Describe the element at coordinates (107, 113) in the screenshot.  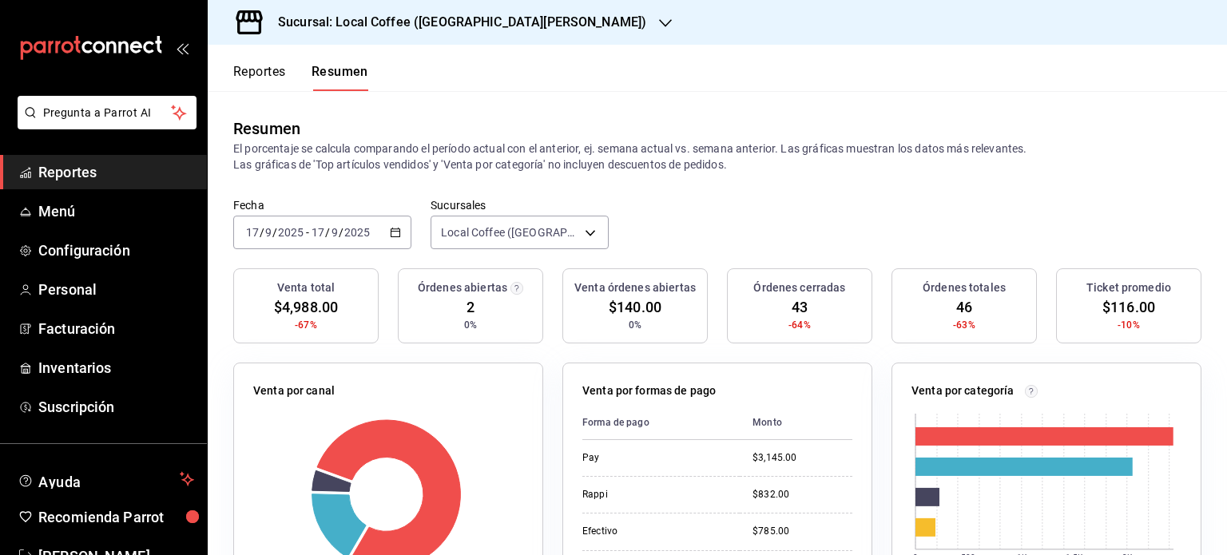
I see `button: Pregunta a Parrot AI` at that location.